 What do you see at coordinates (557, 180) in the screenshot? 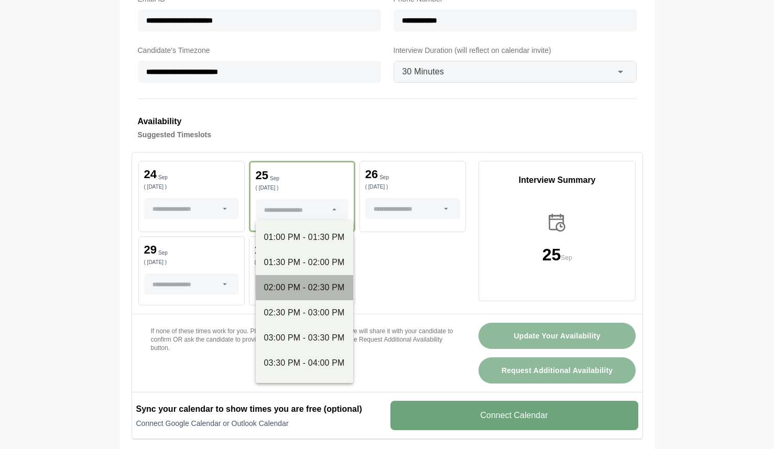
I see `p: Interview Summary` at bounding box center [557, 180].